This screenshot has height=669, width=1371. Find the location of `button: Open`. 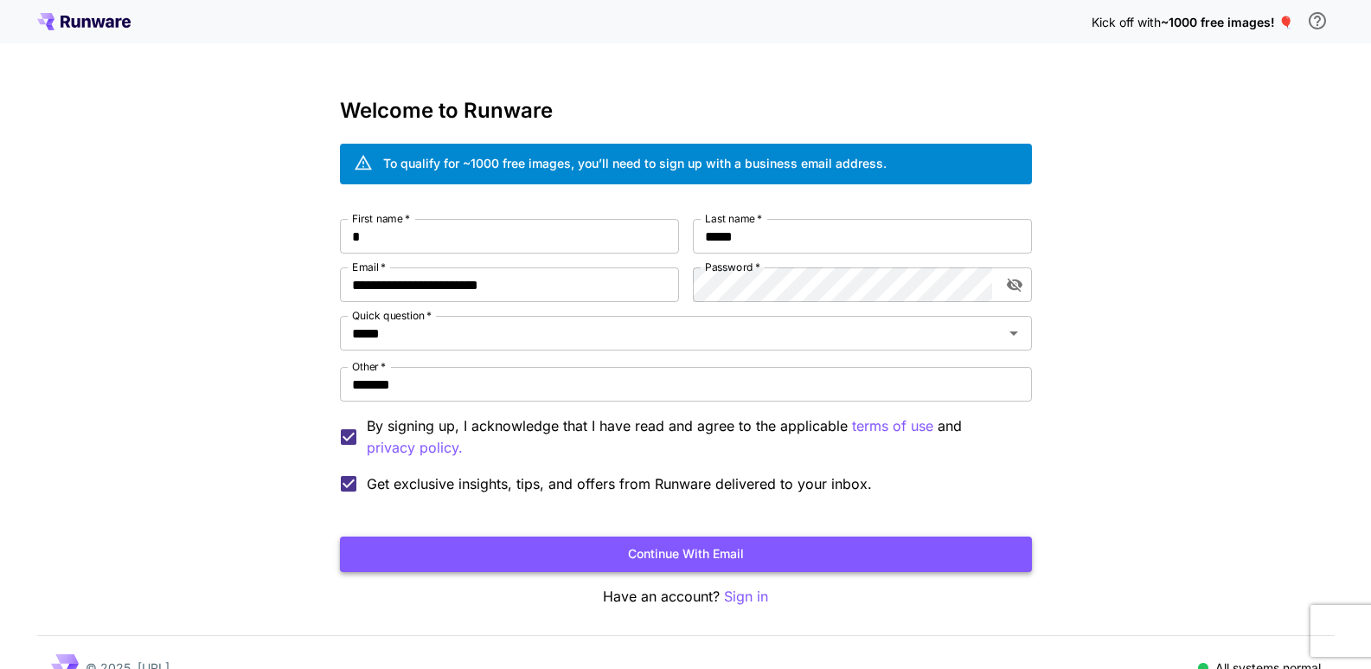

button: Open is located at coordinates (1014, 333).